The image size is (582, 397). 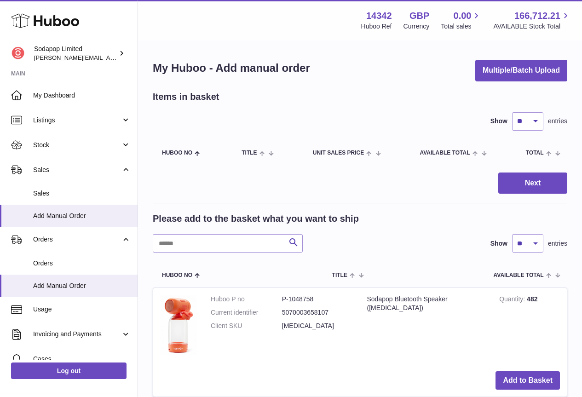 What do you see at coordinates (338, 153) in the screenshot?
I see `span: Unit Sales Price` at bounding box center [338, 153].